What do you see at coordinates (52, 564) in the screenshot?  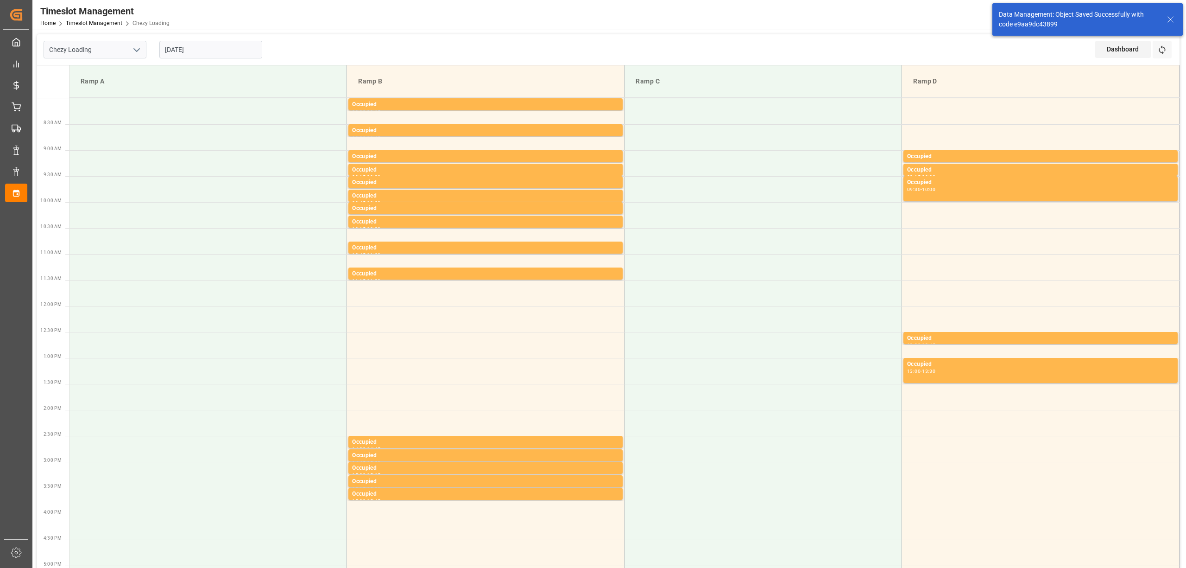 I see `span: 5:00 PM` at bounding box center [52, 564].